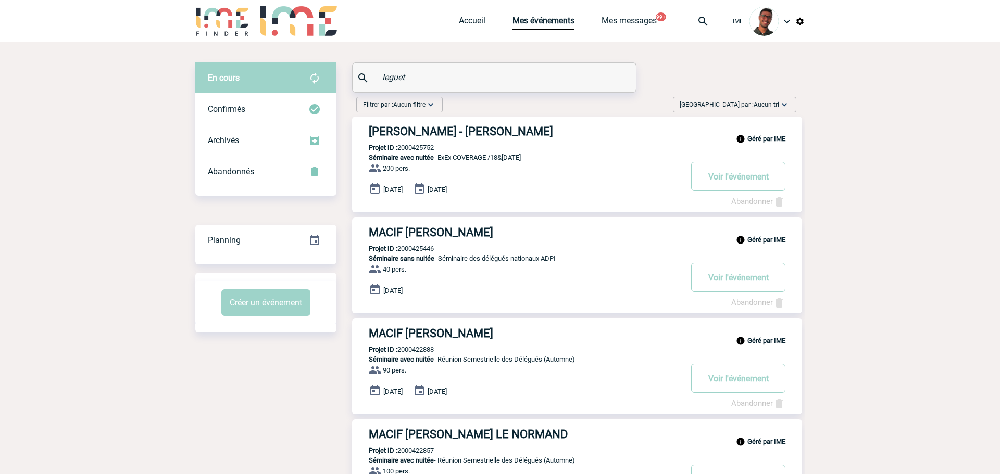 Image resolution: width=1000 pixels, height=474 pixels. What do you see at coordinates (266, 302) in the screenshot?
I see `button: Créer un événement` at bounding box center [266, 302].